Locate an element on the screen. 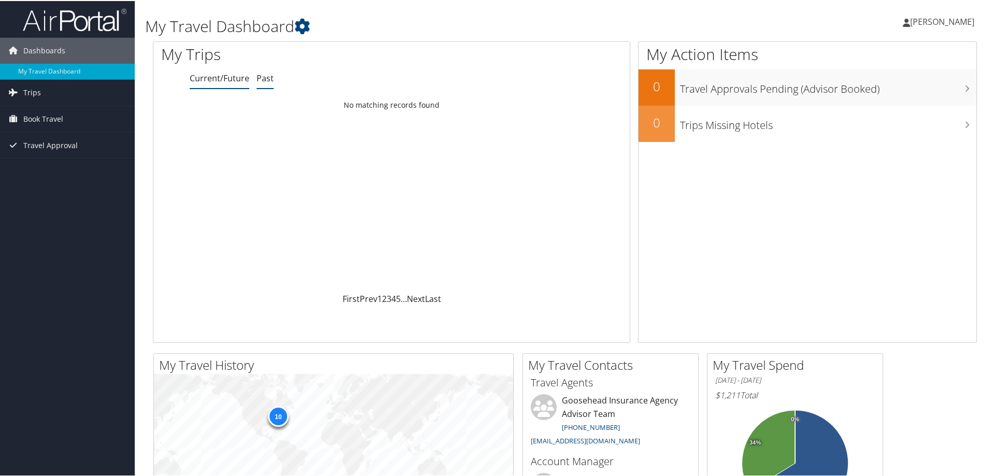 The height and width of the screenshot is (476, 991). h3: Travel Approvals Pending (Advisor Booked) is located at coordinates (828, 86).